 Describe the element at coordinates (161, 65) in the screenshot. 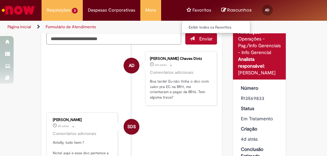

I see `time: 29/09/2025 17:31:28` at that location.